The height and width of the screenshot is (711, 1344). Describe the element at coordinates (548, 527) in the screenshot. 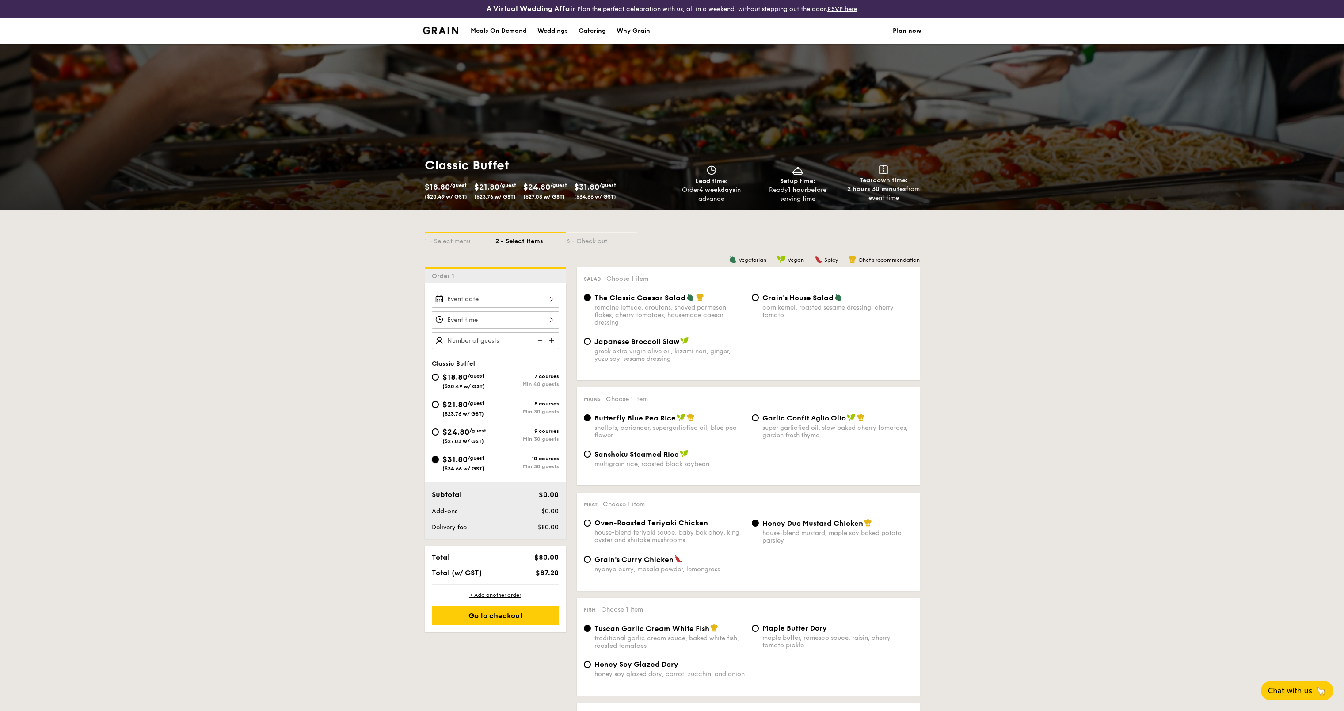

I see `span: $80.00` at that location.